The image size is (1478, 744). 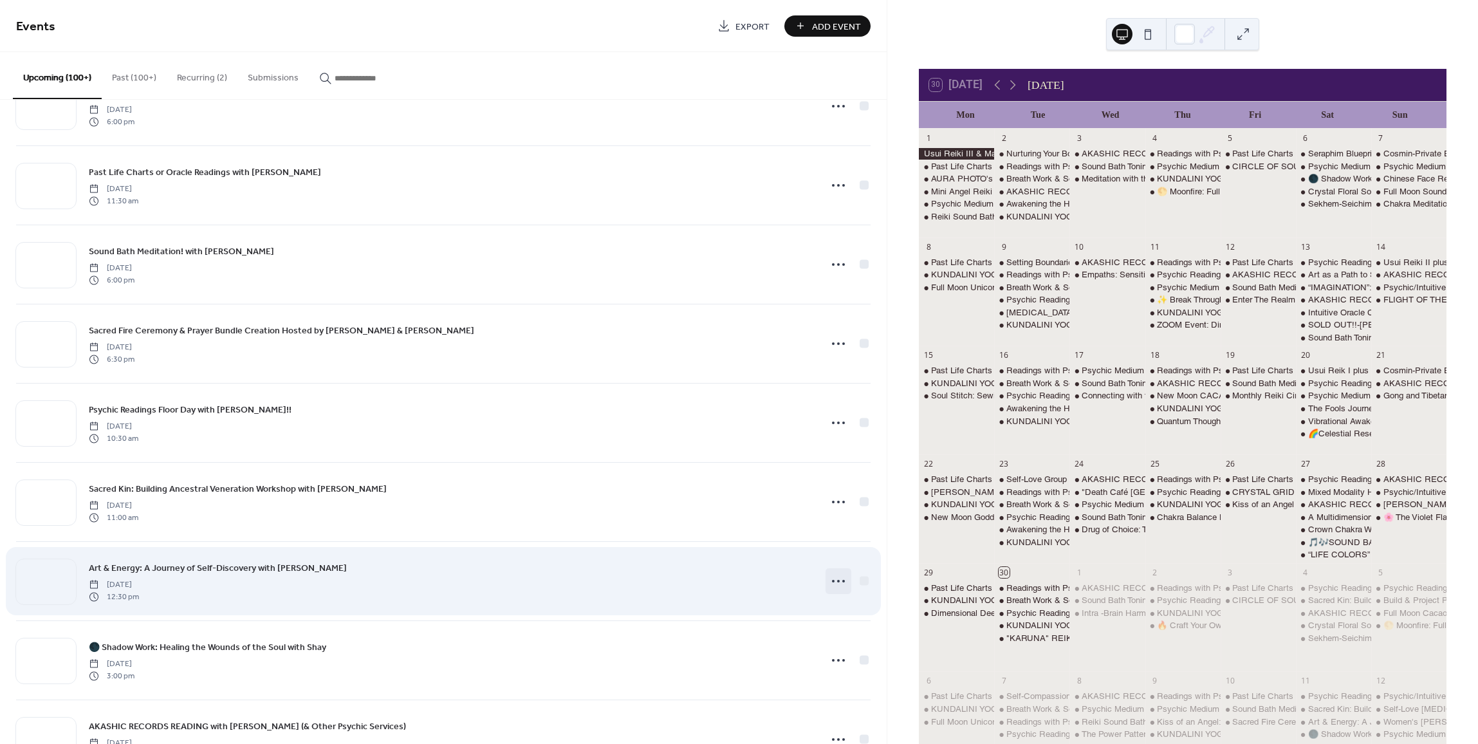 What do you see at coordinates (1229, 464) in the screenshot?
I see `div: 26` at bounding box center [1229, 464].